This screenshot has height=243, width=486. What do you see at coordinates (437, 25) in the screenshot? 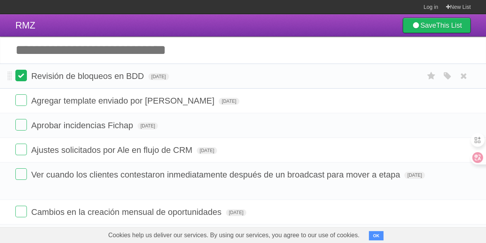
I see `a: SaveThis List` at bounding box center [437, 25].